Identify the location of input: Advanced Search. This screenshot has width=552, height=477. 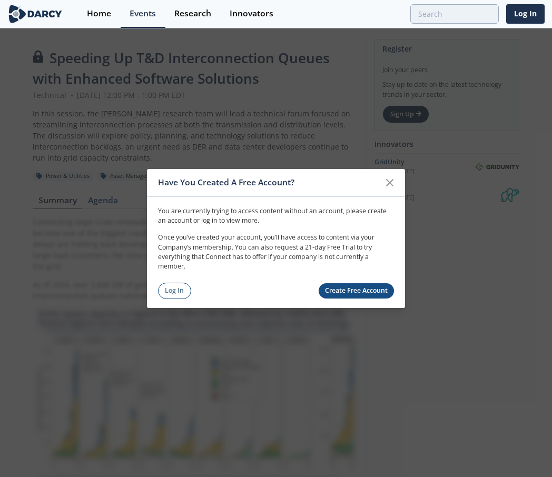
(454, 14).